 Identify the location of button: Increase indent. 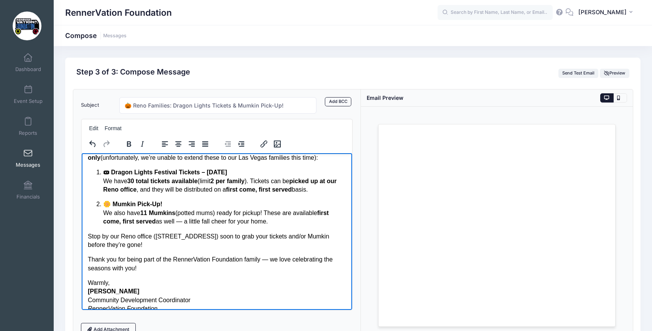
(241, 144).